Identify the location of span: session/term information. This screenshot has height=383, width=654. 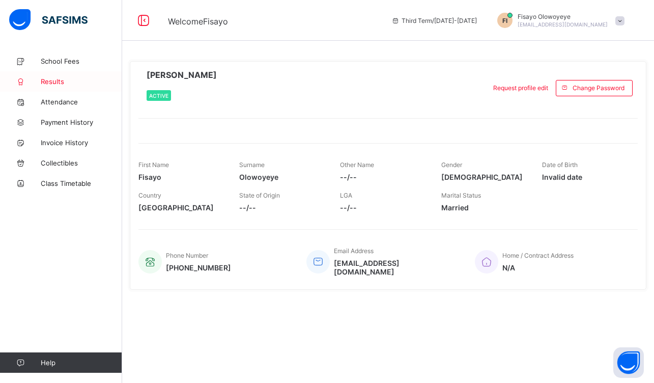
(434, 20).